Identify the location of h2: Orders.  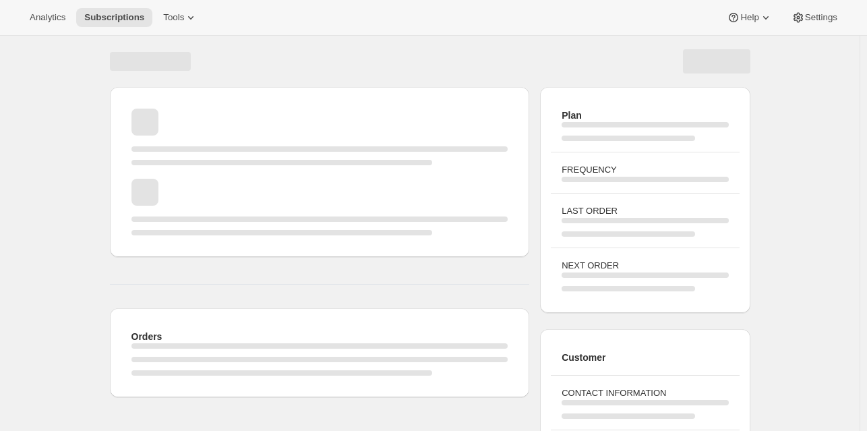
(320, 337).